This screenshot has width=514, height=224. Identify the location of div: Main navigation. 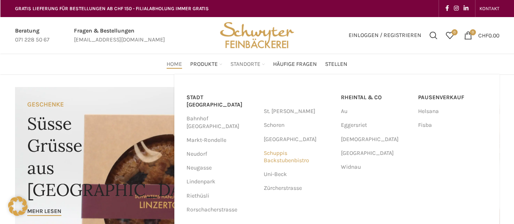
(257, 64).